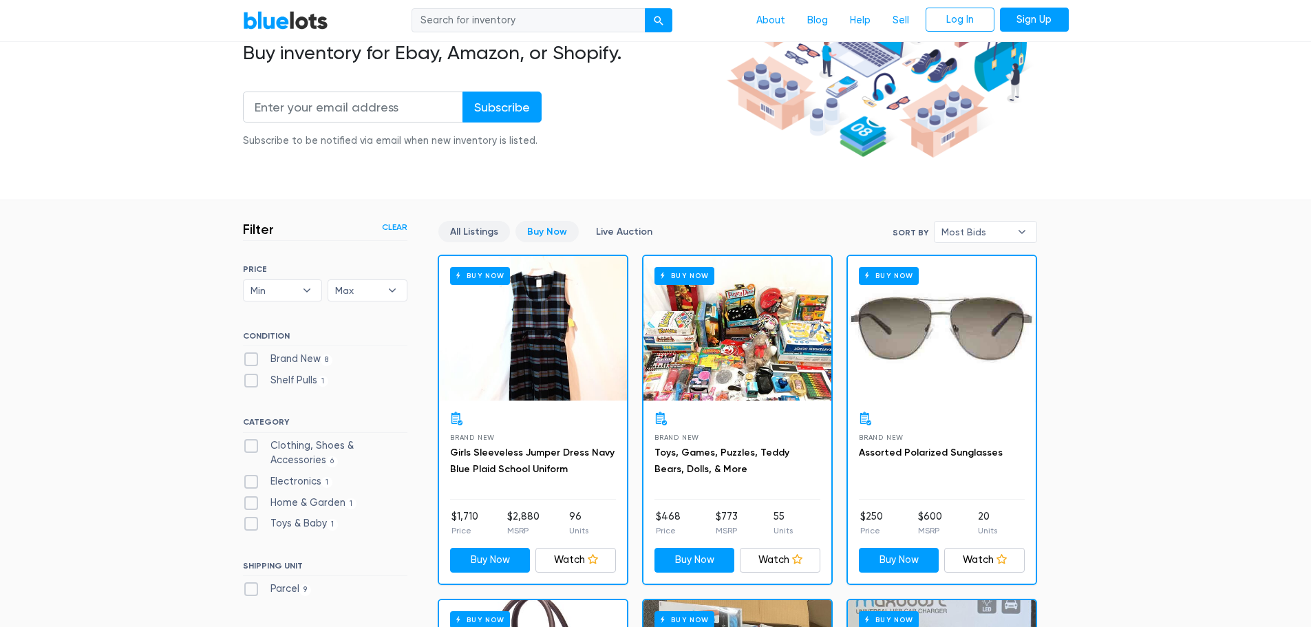  What do you see at coordinates (668, 523) in the screenshot?
I see `li: $468` at bounding box center [668, 523].